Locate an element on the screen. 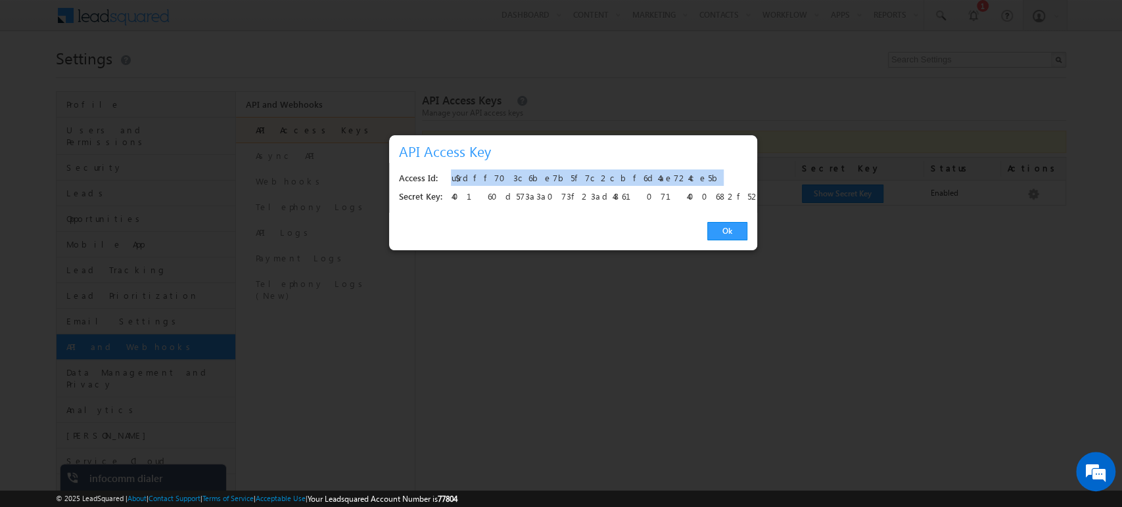 The height and width of the screenshot is (507, 1122). h3: API Access Key is located at coordinates (576, 151).